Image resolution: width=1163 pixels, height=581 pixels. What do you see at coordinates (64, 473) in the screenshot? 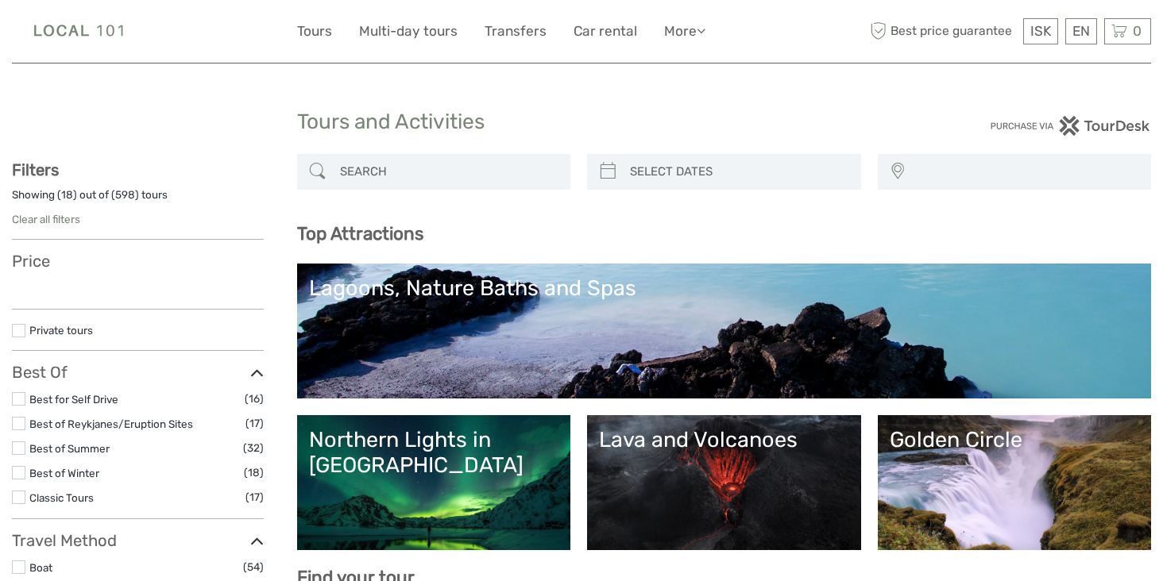
I see `a: Best of Winter` at bounding box center [64, 473].